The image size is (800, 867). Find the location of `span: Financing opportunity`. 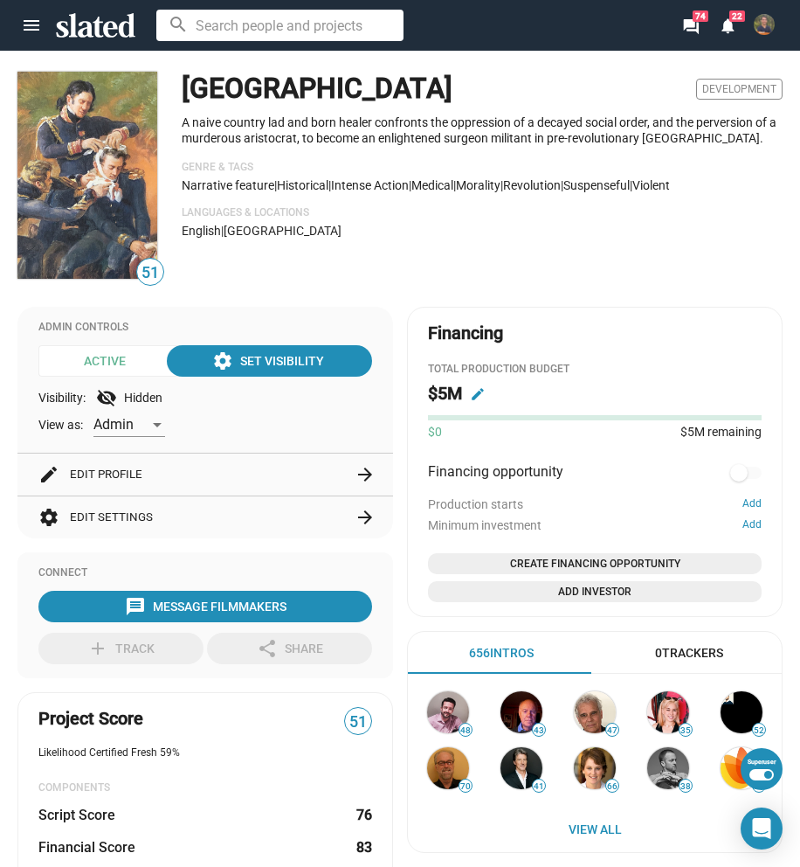

span: Financing opportunity is located at coordinates (496, 473).